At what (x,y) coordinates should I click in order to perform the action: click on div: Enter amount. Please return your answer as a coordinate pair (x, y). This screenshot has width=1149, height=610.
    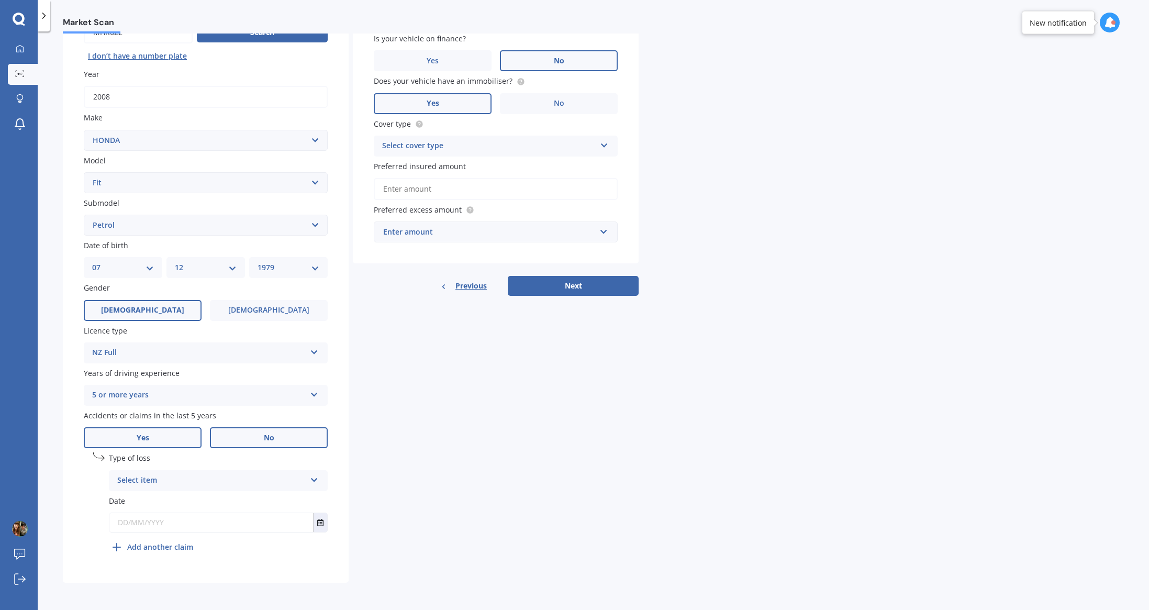
    Looking at the image, I should click on (489, 232).